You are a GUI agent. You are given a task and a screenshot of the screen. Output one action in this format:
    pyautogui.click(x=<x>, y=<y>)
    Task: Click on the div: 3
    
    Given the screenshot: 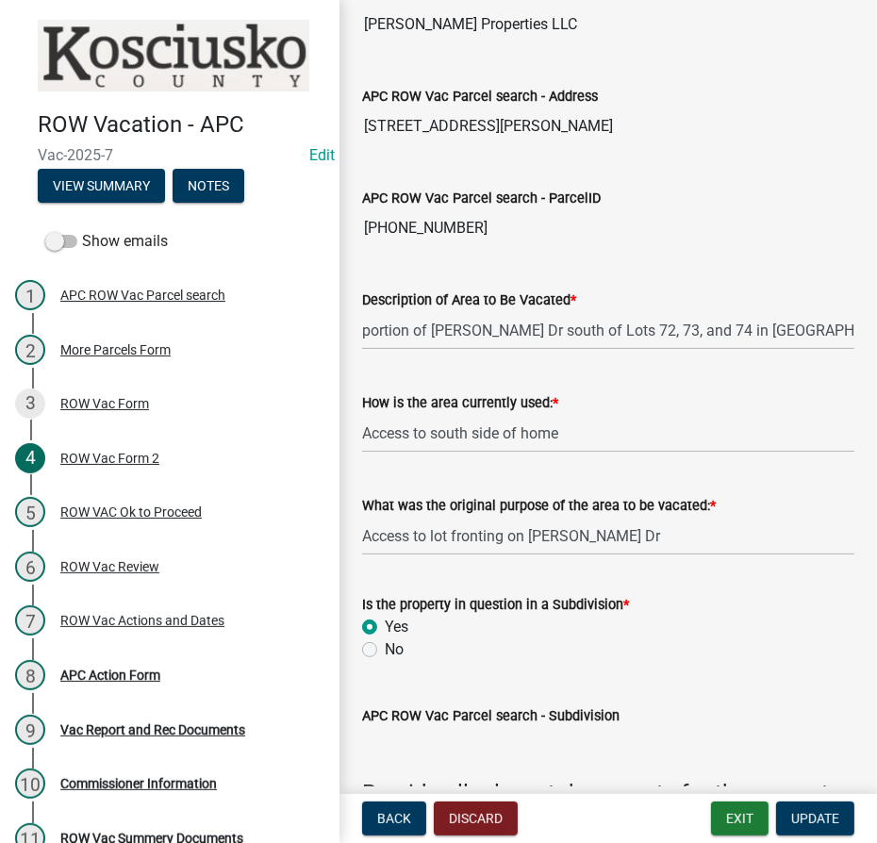 What is the action you would take?
    pyautogui.click(x=30, y=404)
    